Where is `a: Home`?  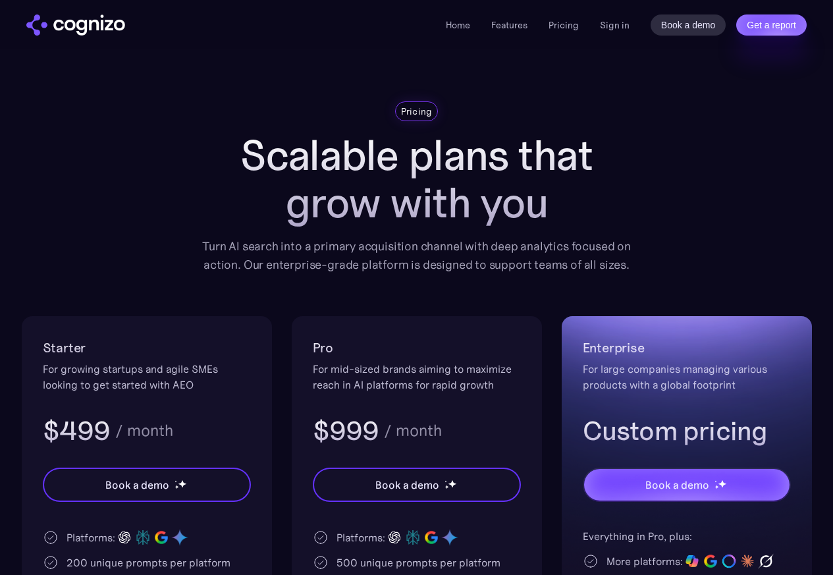 a: Home is located at coordinates (457, 25).